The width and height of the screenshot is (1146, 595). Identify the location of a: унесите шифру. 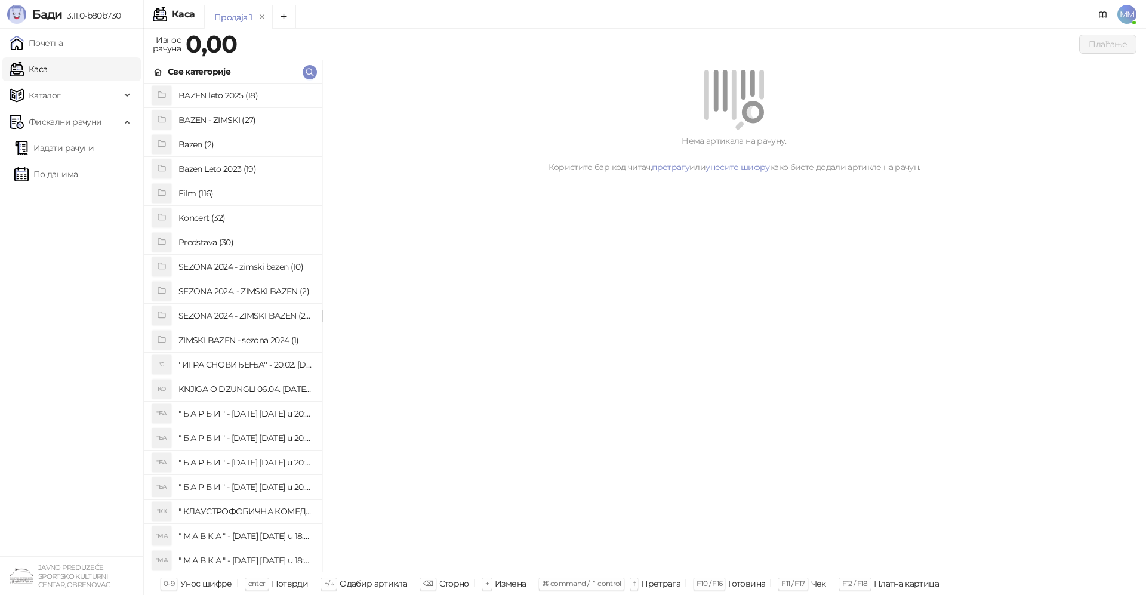
(738, 167).